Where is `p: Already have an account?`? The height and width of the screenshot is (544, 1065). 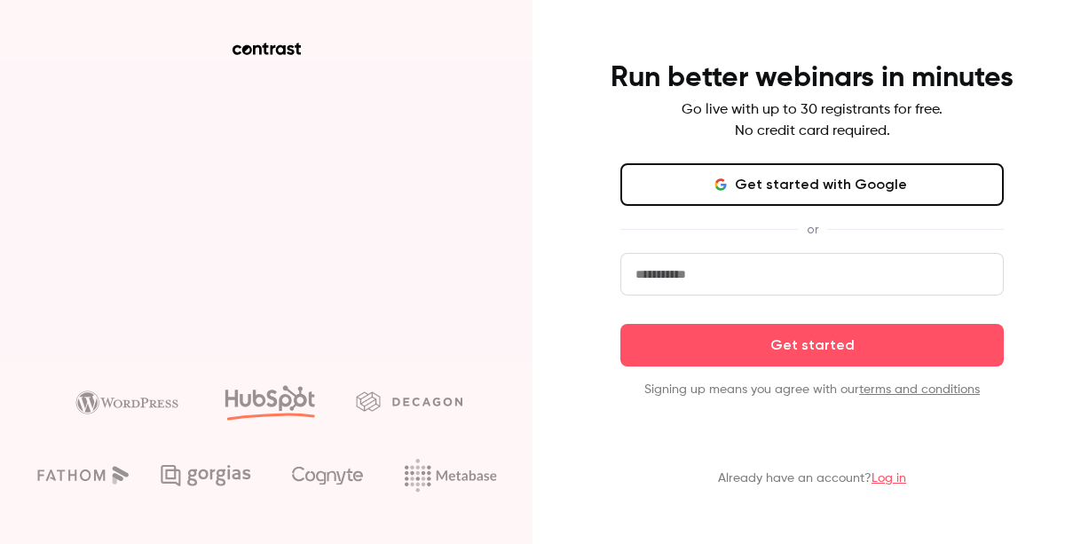
p: Already have an account? is located at coordinates (812, 479).